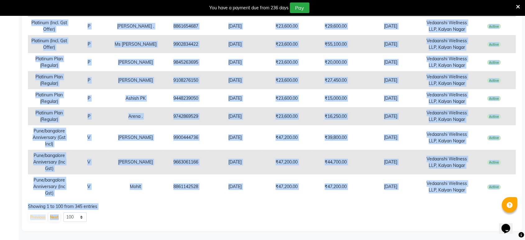 The width and height of the screenshot is (525, 240). Describe the element at coordinates (49, 137) in the screenshot. I see `td: Pune/bangalore Anniversary (Gst Incl)` at that location.